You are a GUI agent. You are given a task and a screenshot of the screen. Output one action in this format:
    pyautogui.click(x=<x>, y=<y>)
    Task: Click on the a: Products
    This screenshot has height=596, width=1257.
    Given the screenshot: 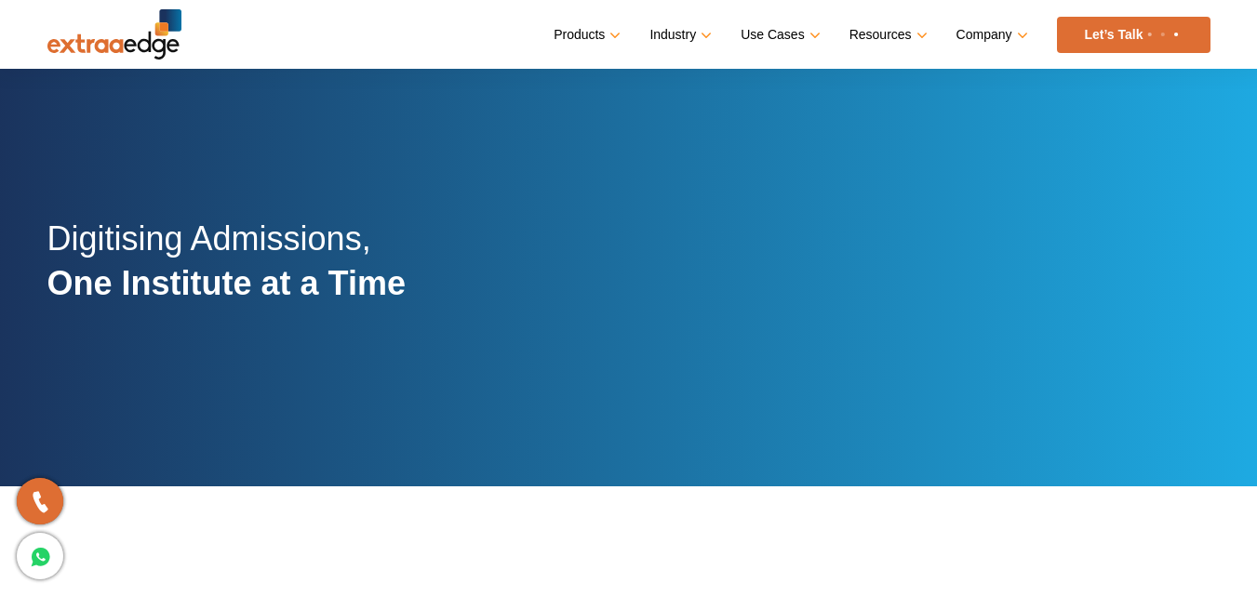 What is the action you would take?
    pyautogui.click(x=585, y=34)
    